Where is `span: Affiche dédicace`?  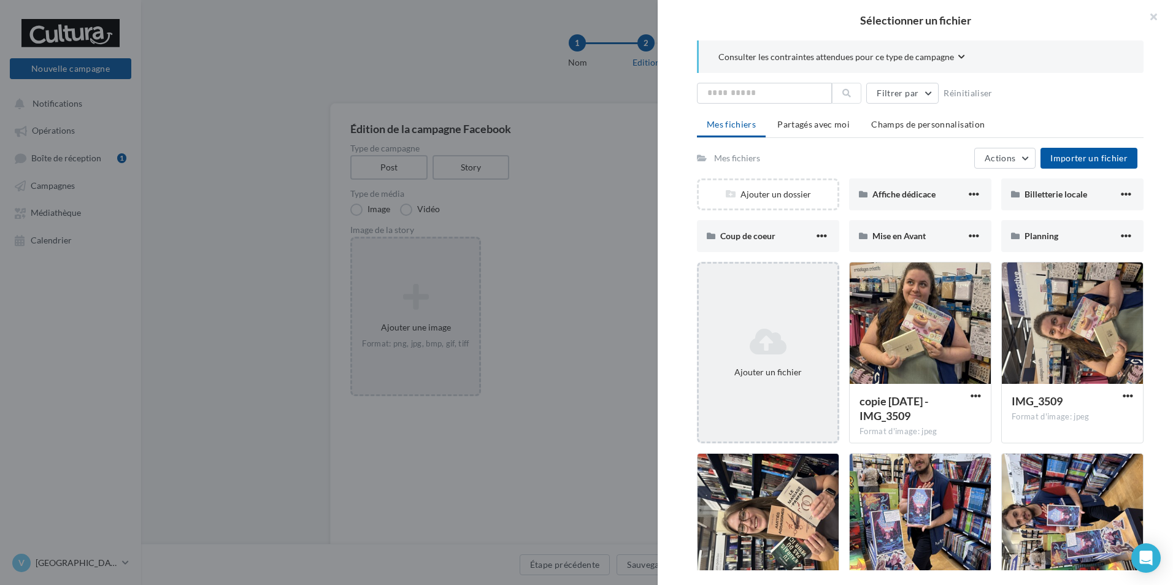 span: Affiche dédicace is located at coordinates (904, 194).